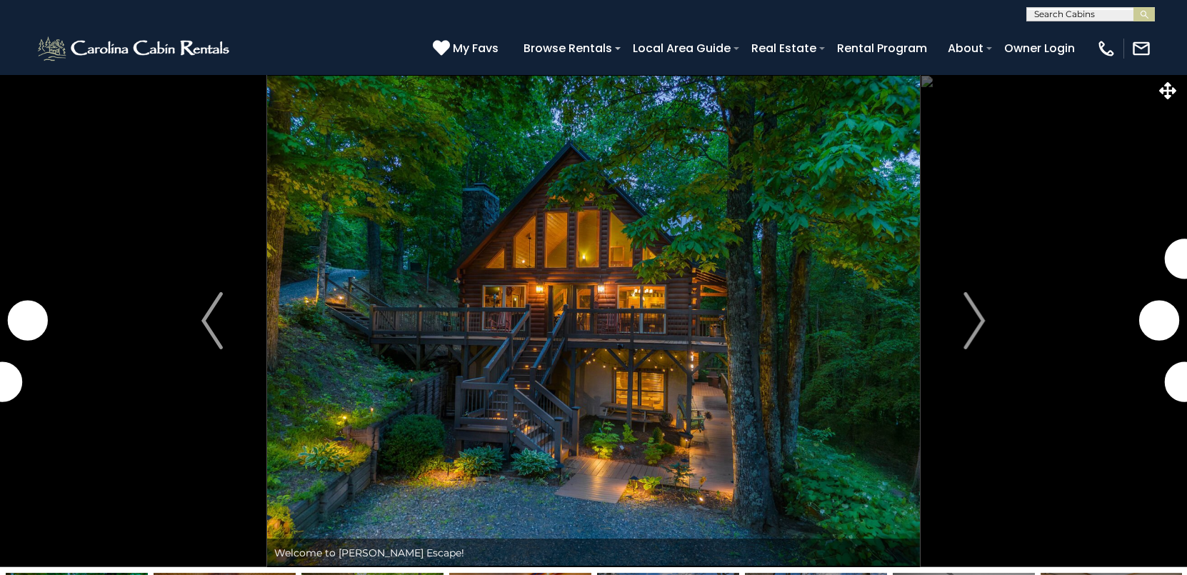 The width and height of the screenshot is (1187, 575). I want to click on button: Previous, so click(212, 321).